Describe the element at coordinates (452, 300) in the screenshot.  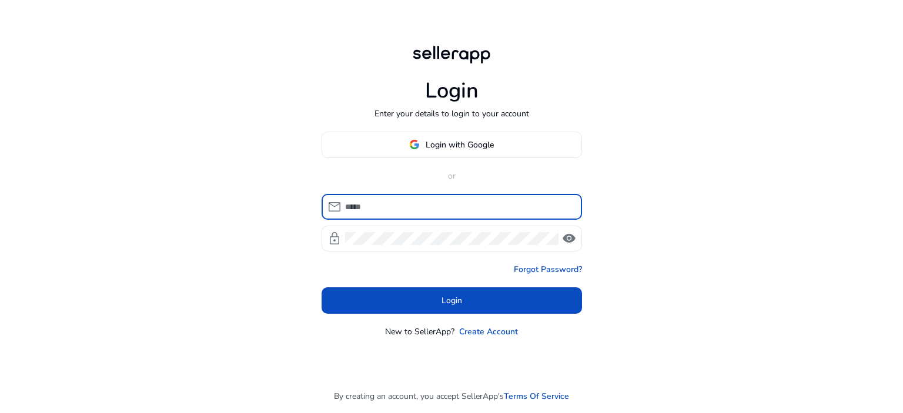
I see `button: Login` at that location.